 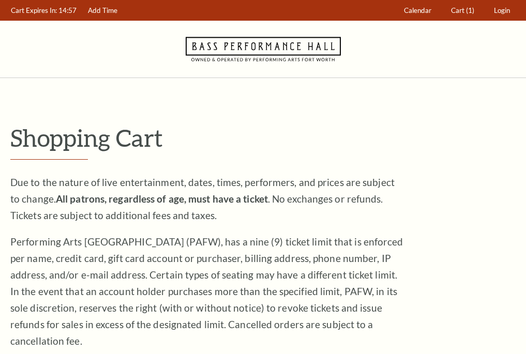 I want to click on p: Shopping Cart, so click(x=263, y=138).